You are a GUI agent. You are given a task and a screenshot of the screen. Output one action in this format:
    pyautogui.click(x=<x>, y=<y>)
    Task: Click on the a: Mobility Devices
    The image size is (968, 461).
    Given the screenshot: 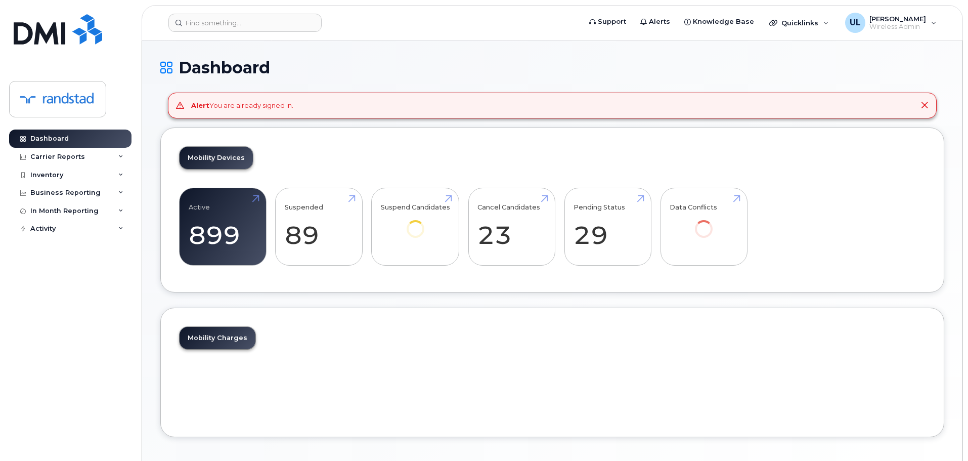 What is the action you would take?
    pyautogui.click(x=216, y=158)
    